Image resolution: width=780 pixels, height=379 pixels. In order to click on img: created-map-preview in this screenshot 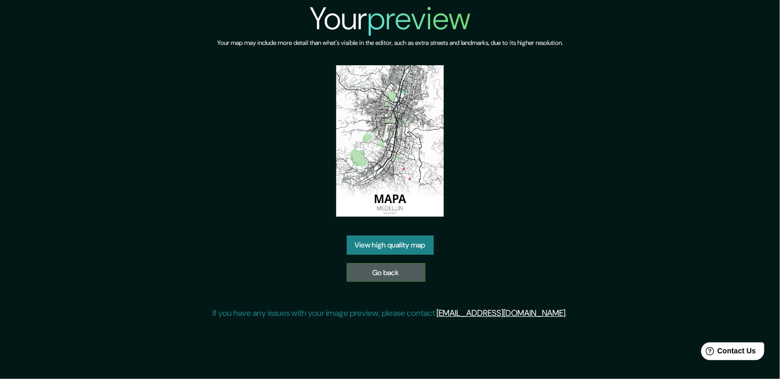, I will do `click(390, 141)`.